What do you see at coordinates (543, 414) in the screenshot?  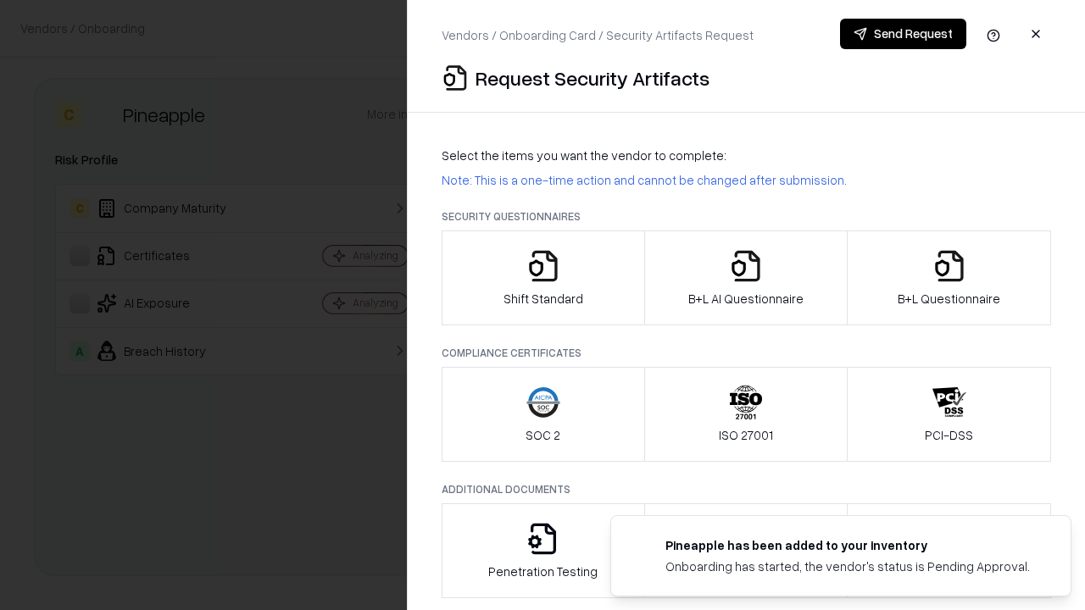 I see `button: SOC 2` at bounding box center [543, 414].